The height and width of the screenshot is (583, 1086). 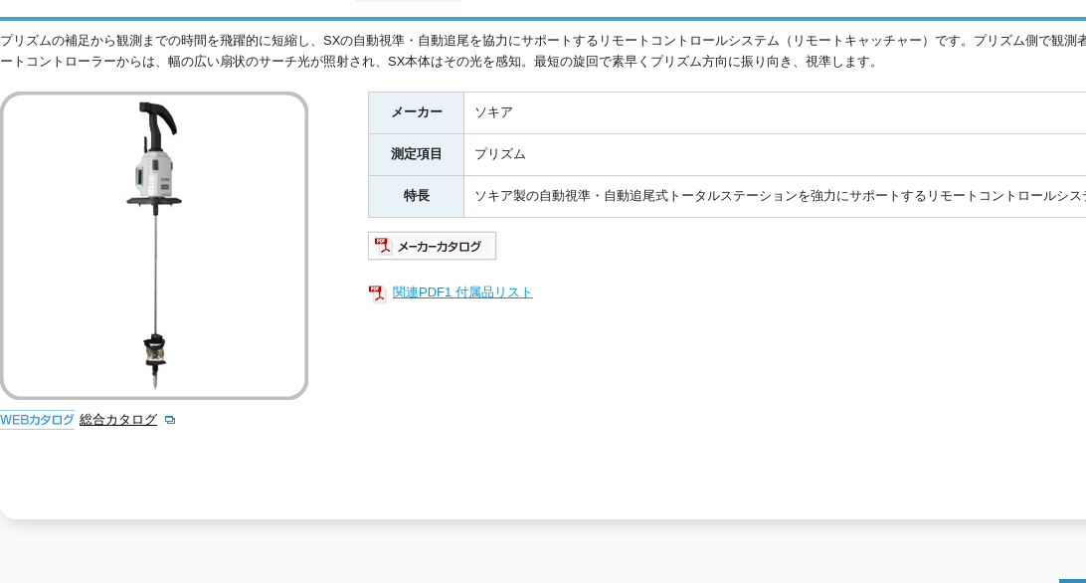 What do you see at coordinates (417, 113) in the screenshot?
I see `th: メーカー` at bounding box center [417, 113].